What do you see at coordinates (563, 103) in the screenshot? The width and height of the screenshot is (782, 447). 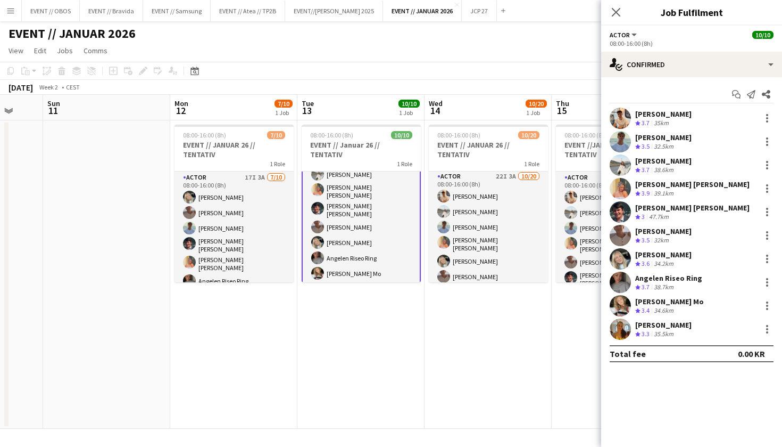 I see `span: Thu` at bounding box center [563, 103].